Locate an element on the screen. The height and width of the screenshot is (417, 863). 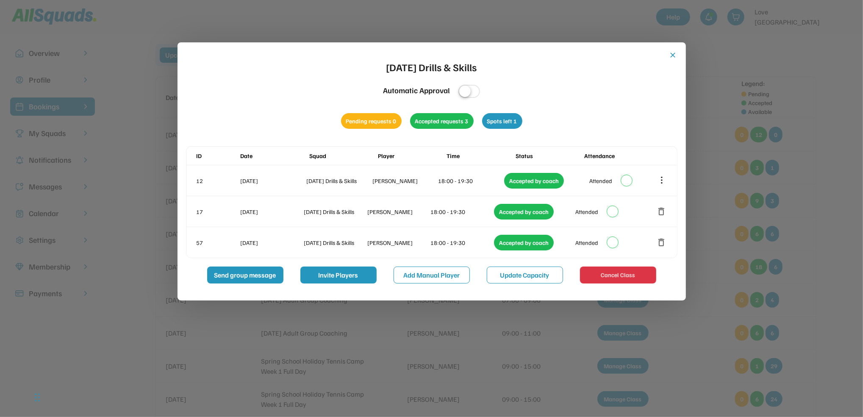
div: Time is located at coordinates (480, 156).